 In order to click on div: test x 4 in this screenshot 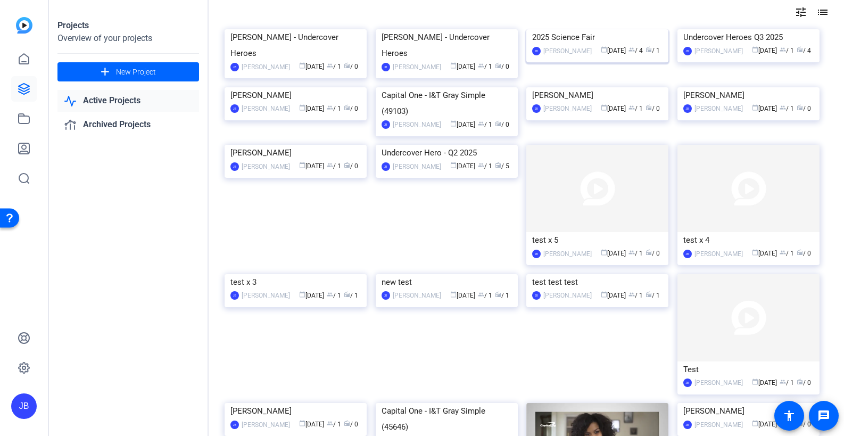, I will do `click(748, 240)`.